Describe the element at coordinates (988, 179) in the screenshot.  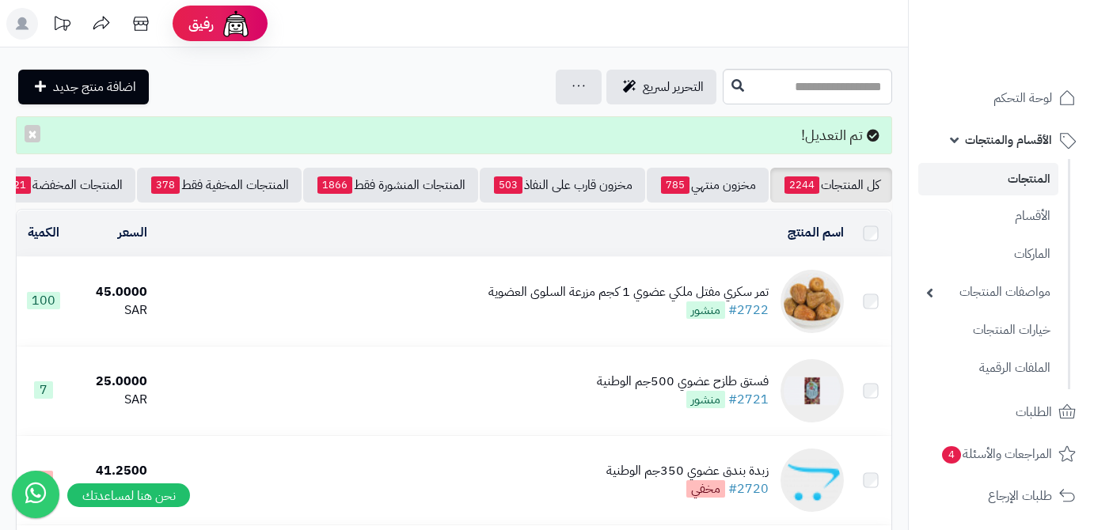
I see `a: المنتجات` at that location.